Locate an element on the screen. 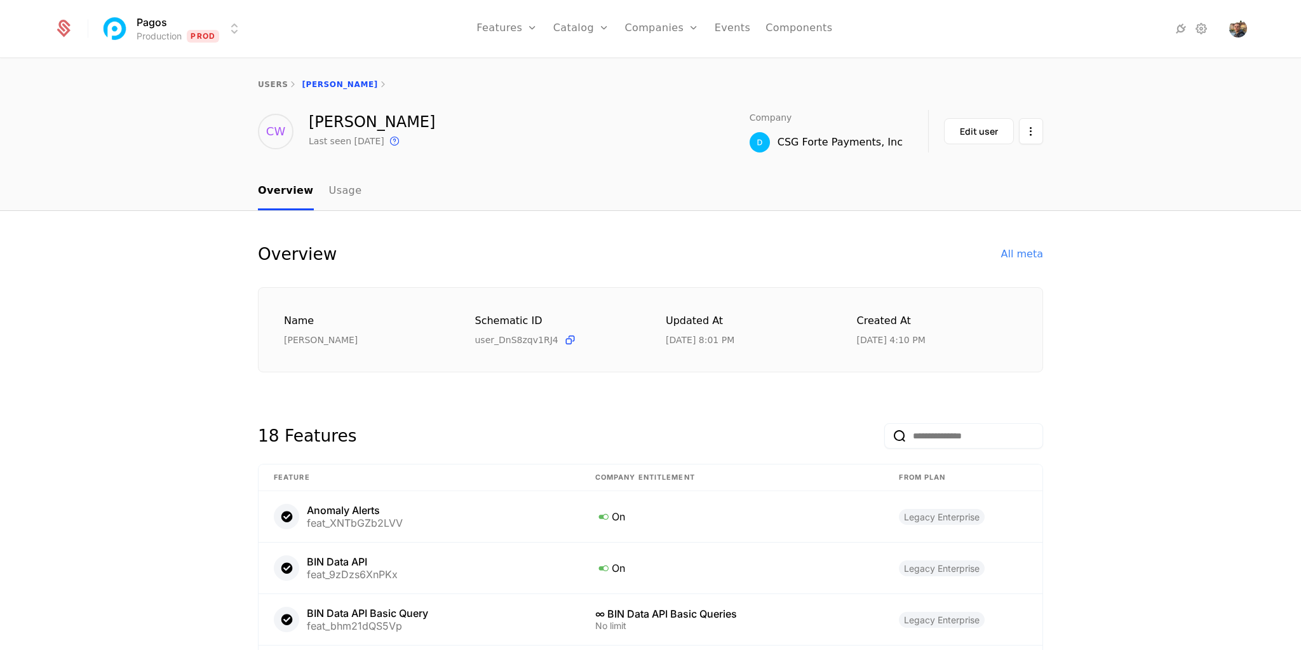 The image size is (1301, 650). div: All meta is located at coordinates (1022, 254).